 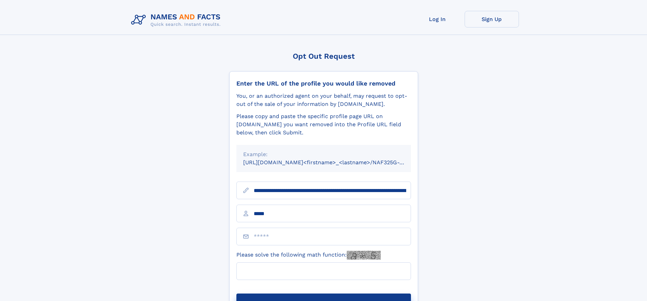 What do you see at coordinates (492, 19) in the screenshot?
I see `a: Sign Up` at bounding box center [492, 19].